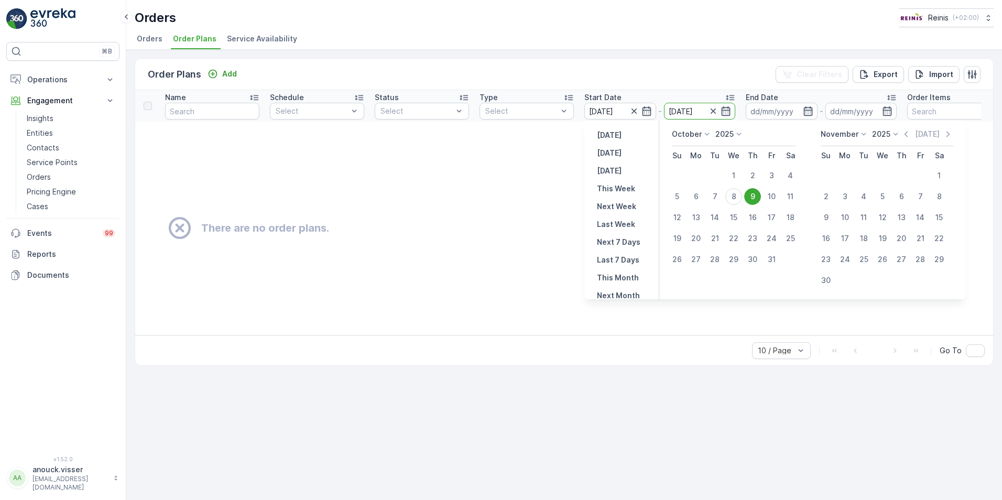 The image size is (1002, 500). Describe the element at coordinates (618, 260) in the screenshot. I see `button: Last 7 Days` at that location.